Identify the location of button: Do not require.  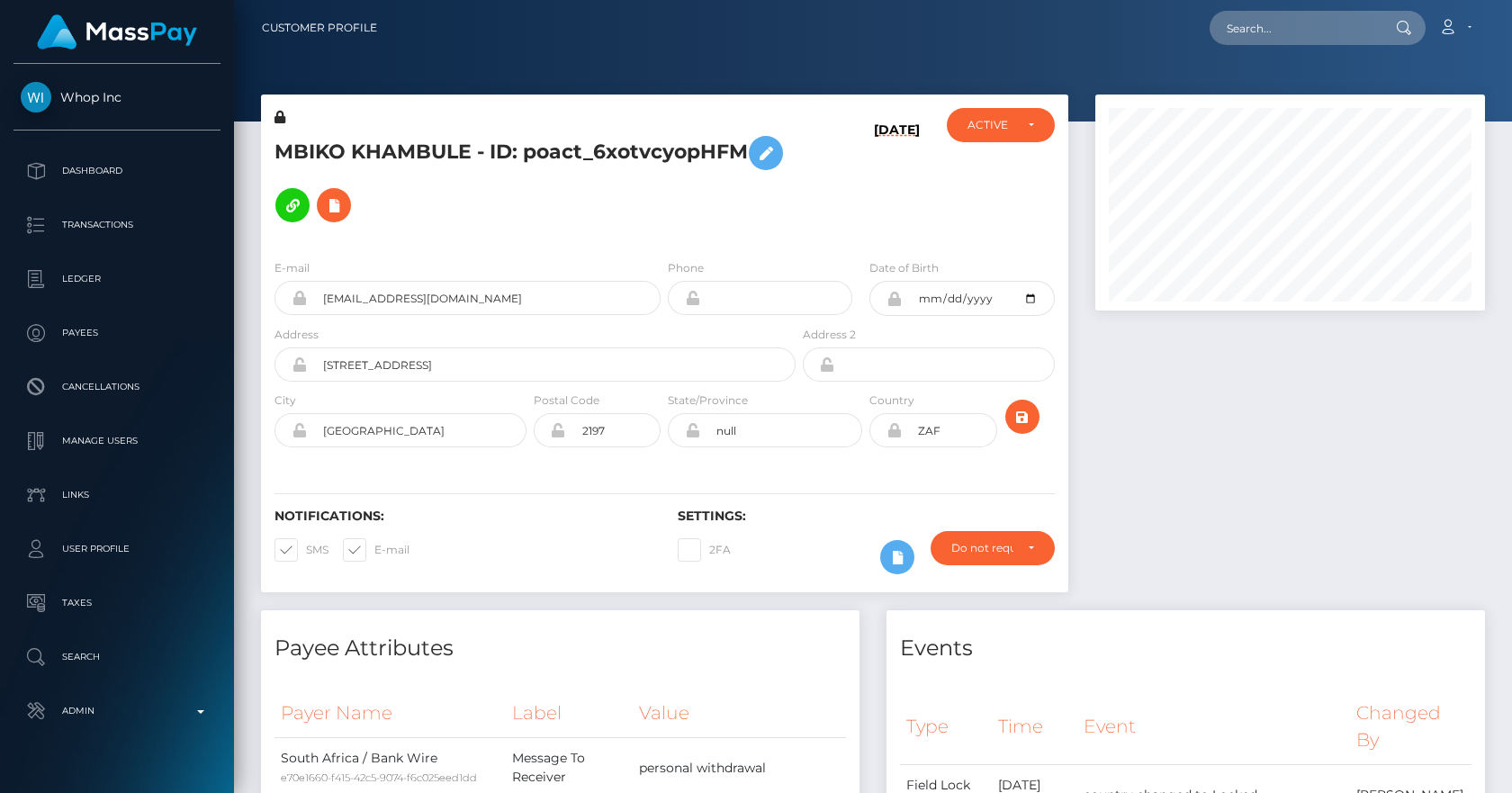
(993, 548).